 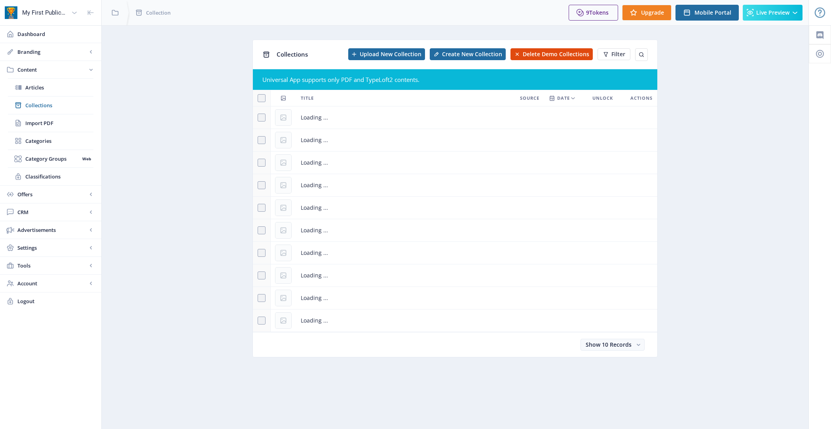 I want to click on span: Classifications, so click(x=59, y=176).